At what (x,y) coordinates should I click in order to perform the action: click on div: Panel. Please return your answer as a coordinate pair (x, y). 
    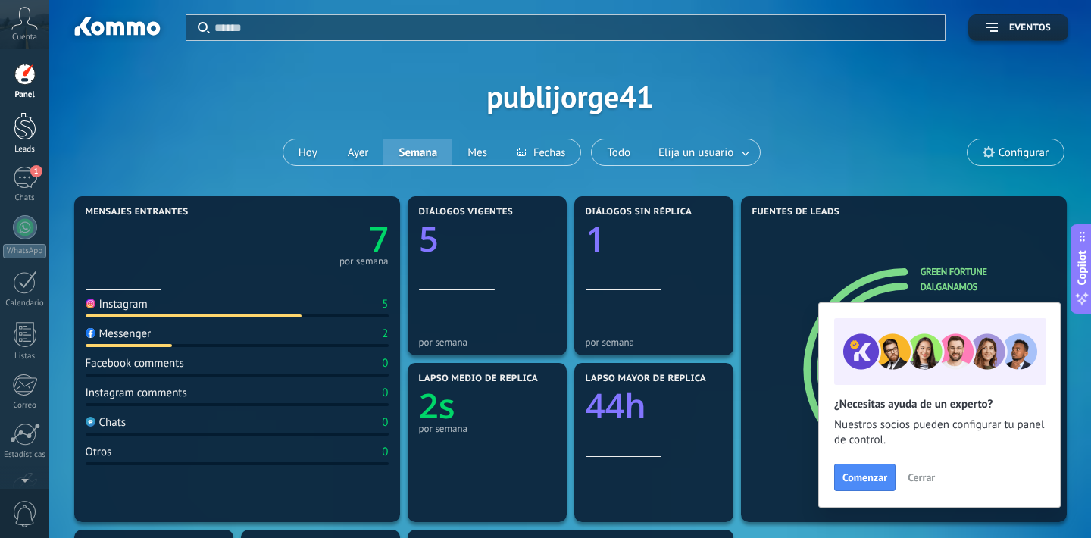
    Looking at the image, I should click on (25, 95).